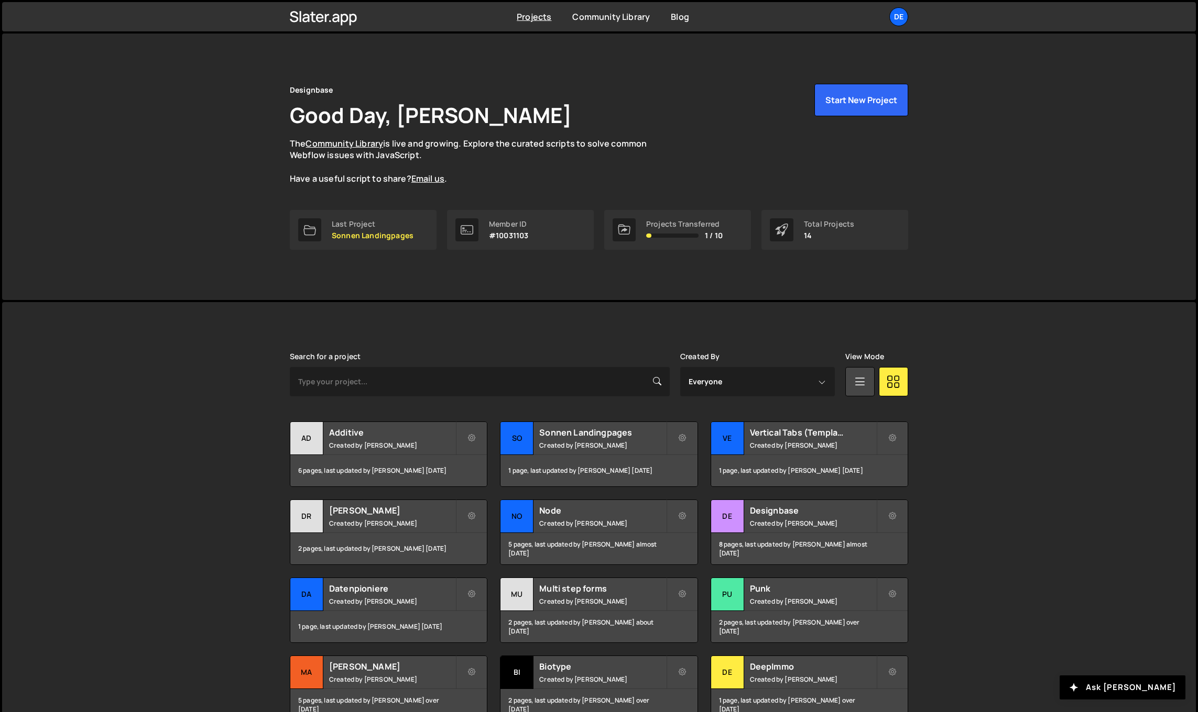 Image resolution: width=1198 pixels, height=712 pixels. Describe the element at coordinates (508, 224) in the screenshot. I see `div: Member ID` at that location.